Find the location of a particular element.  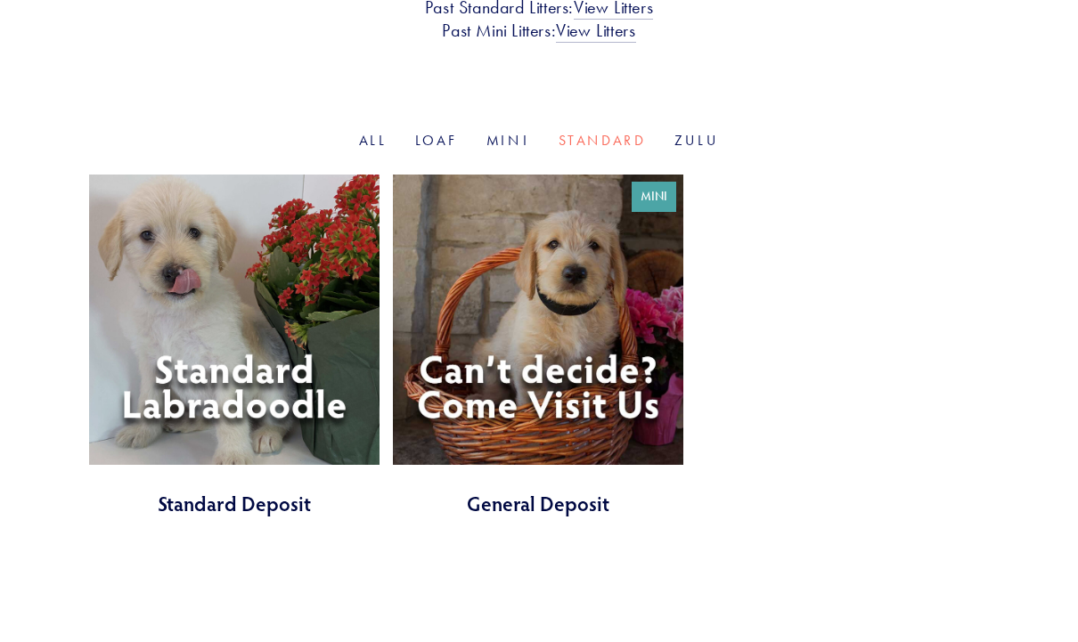

a: Loaf is located at coordinates (436, 141).